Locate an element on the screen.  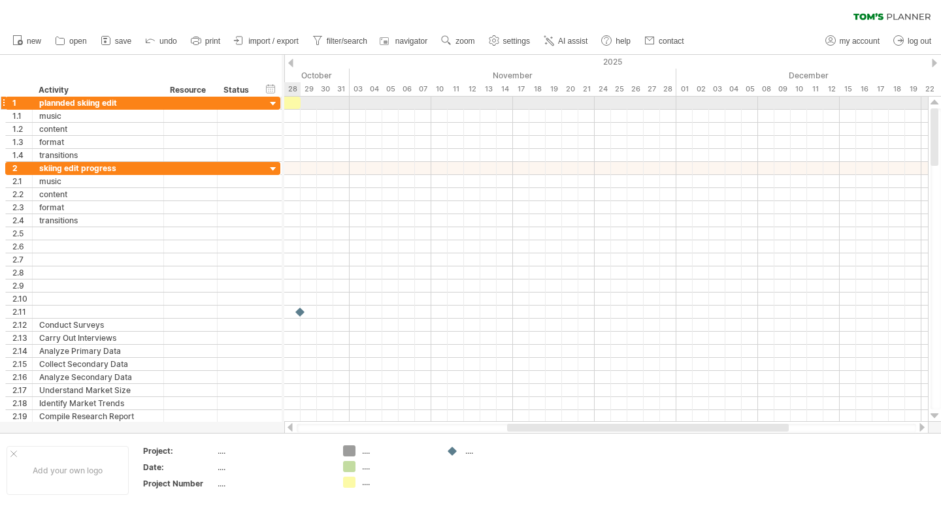
a: help is located at coordinates (616, 41).